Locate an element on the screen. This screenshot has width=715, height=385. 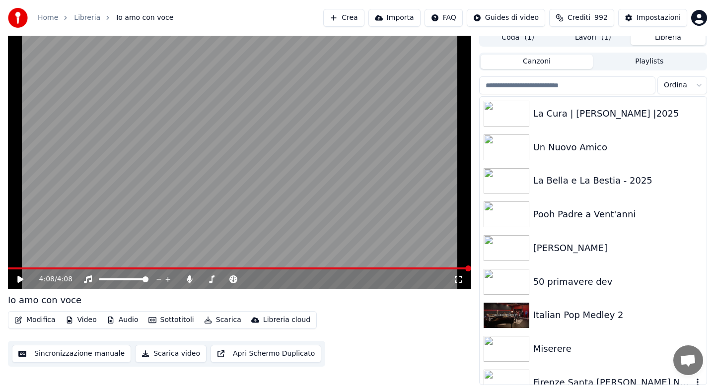
div: La Bella e La Bestia - 2025 is located at coordinates (617, 181).